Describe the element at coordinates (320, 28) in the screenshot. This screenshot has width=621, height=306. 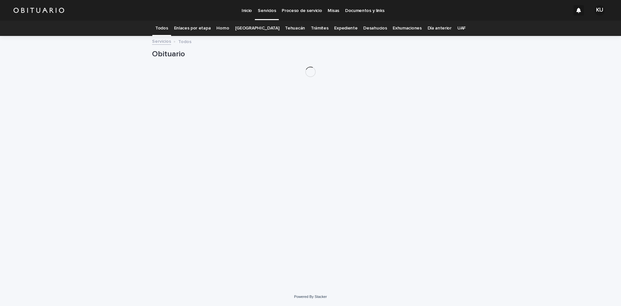
I see `a: Trámites` at that location.